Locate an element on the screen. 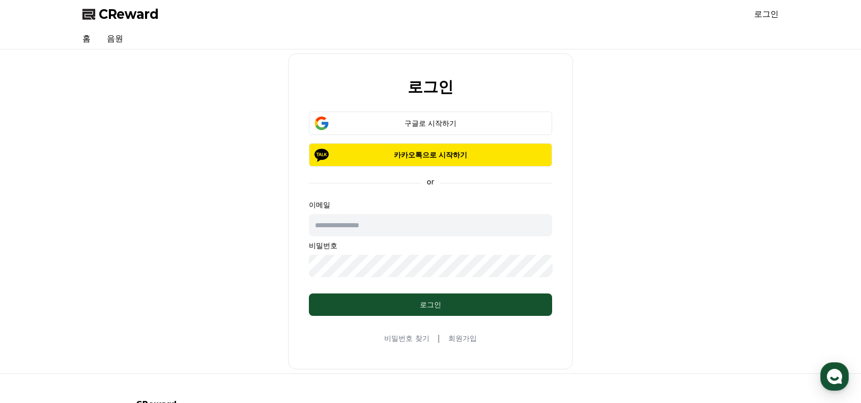  span: 대화 is located at coordinates (99, 338).